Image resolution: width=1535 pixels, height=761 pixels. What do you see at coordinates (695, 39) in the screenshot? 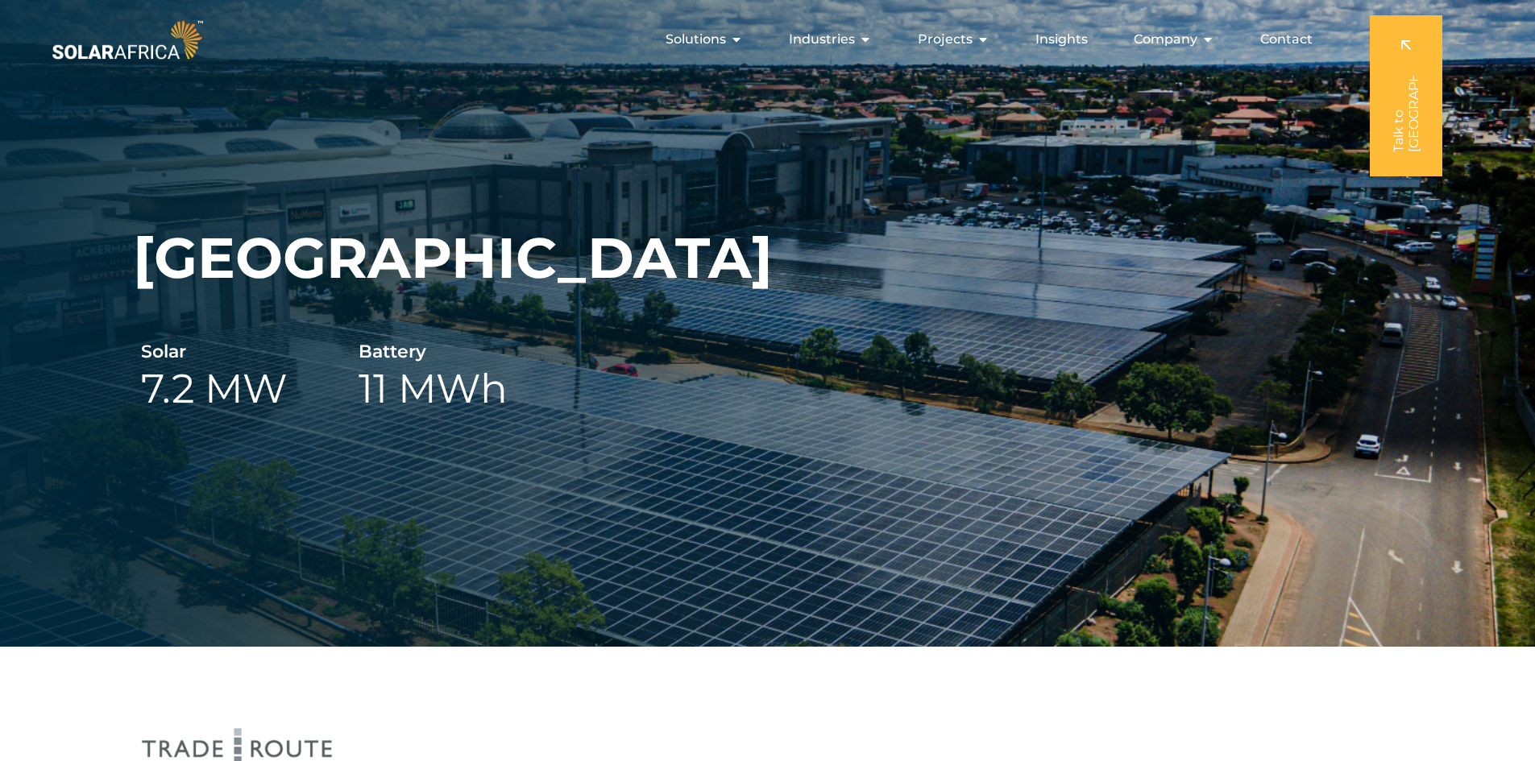
I see `span: Solutions` at bounding box center [695, 39].